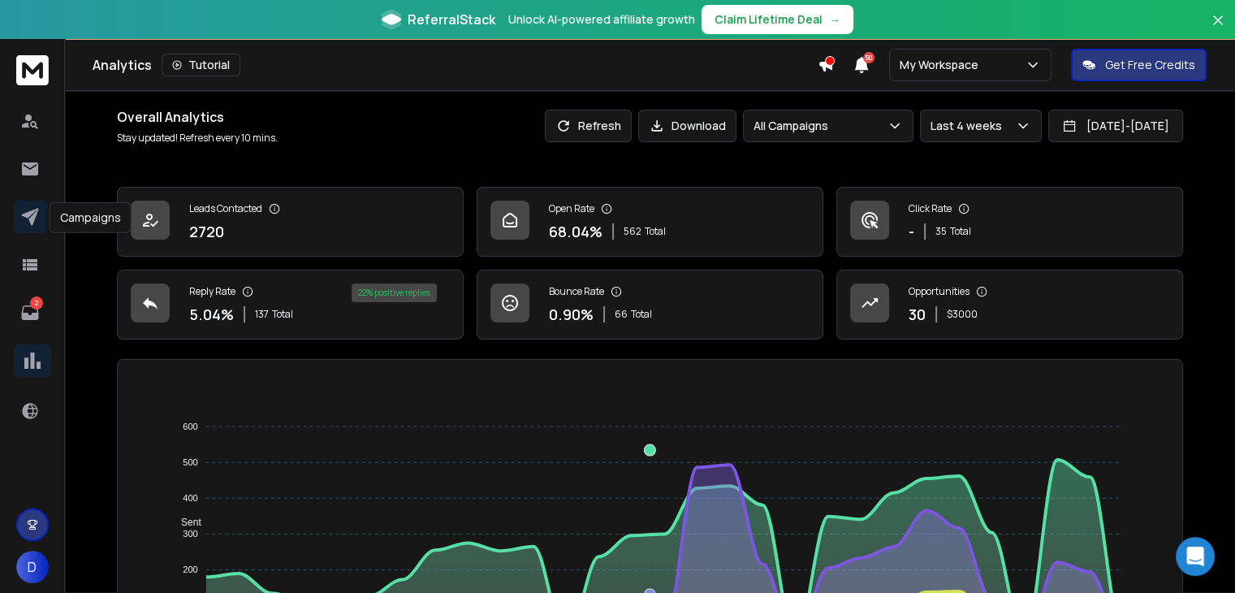 The image size is (1235, 593). What do you see at coordinates (211, 314) in the screenshot?
I see `p: 5.04 %` at bounding box center [211, 314].